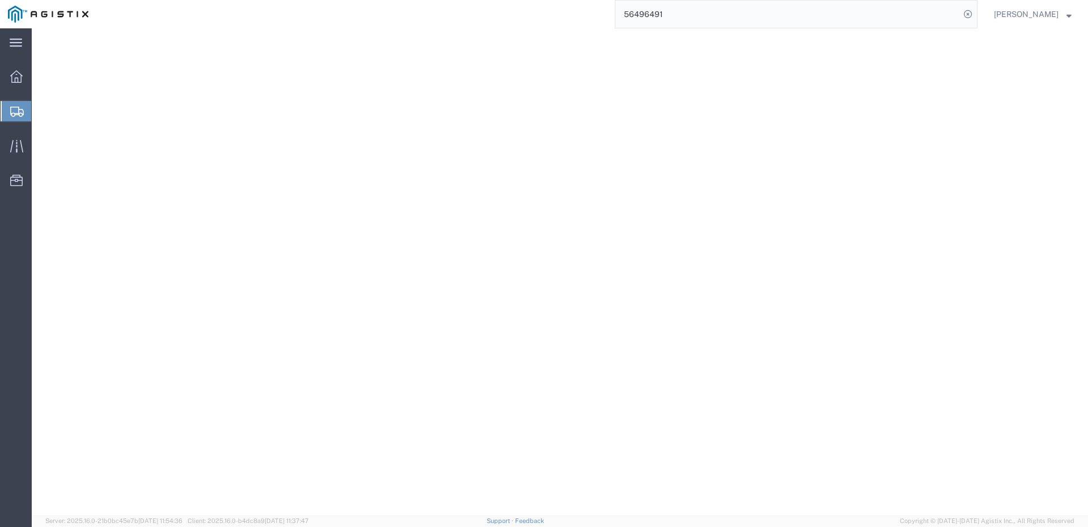 Image resolution: width=1088 pixels, height=527 pixels. What do you see at coordinates (1027, 14) in the screenshot?
I see `span: Joe Torres` at bounding box center [1027, 14].